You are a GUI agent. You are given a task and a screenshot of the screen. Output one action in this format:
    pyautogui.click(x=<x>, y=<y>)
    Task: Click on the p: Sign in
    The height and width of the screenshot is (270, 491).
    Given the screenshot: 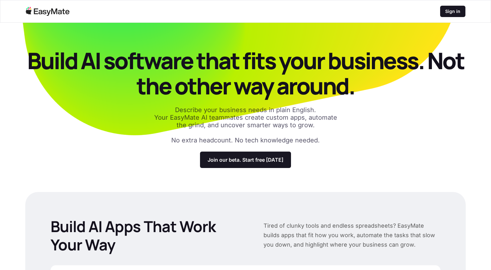 What is the action you would take?
    pyautogui.click(x=453, y=11)
    